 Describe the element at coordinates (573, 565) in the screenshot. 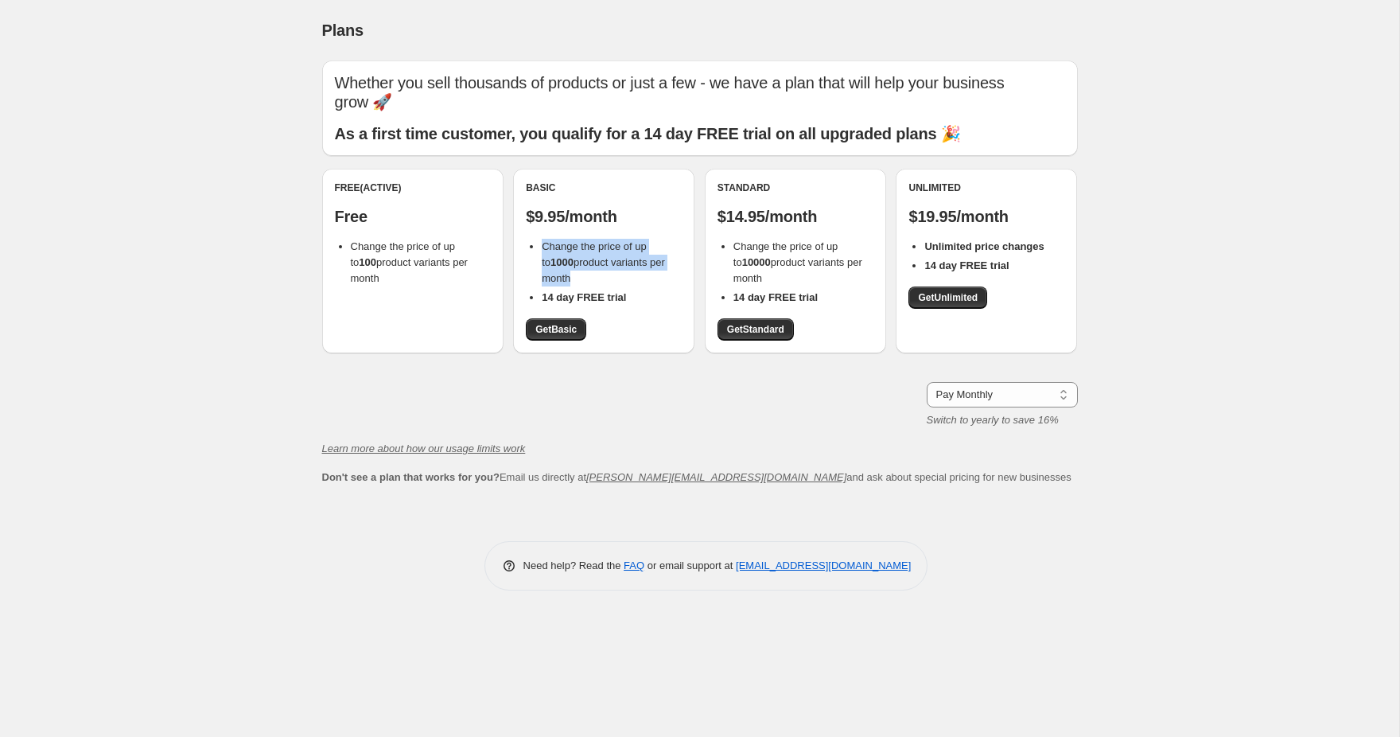

I see `span: Need help? Read the` at that location.